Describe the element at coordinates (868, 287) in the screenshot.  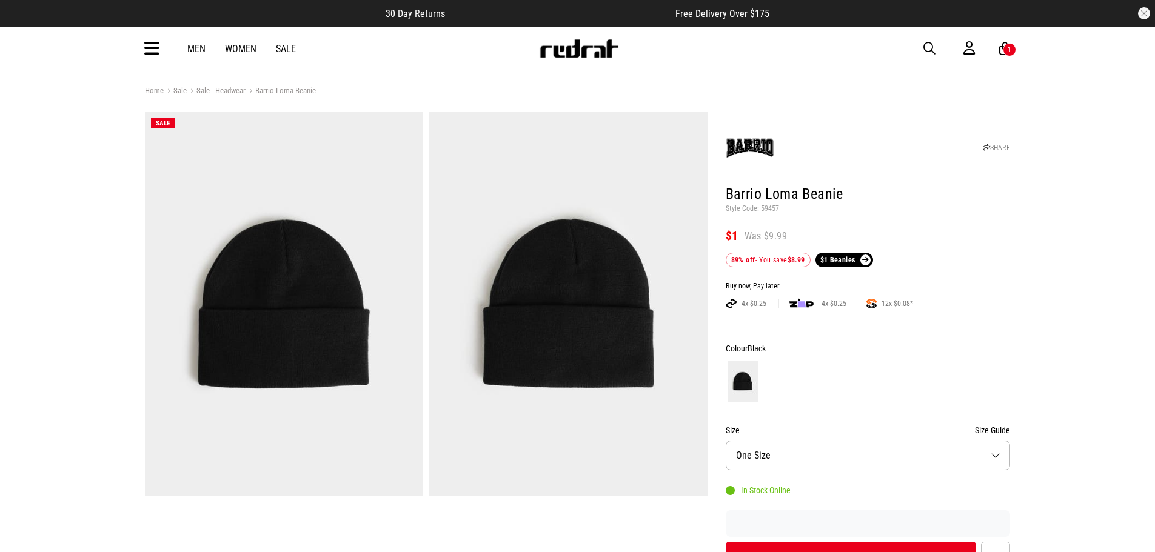
I see `div: Buy now, Pay later.` at that location.